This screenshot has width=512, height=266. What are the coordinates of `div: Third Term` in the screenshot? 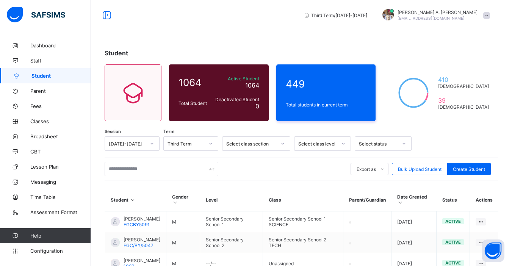 It's located at (186, 144).